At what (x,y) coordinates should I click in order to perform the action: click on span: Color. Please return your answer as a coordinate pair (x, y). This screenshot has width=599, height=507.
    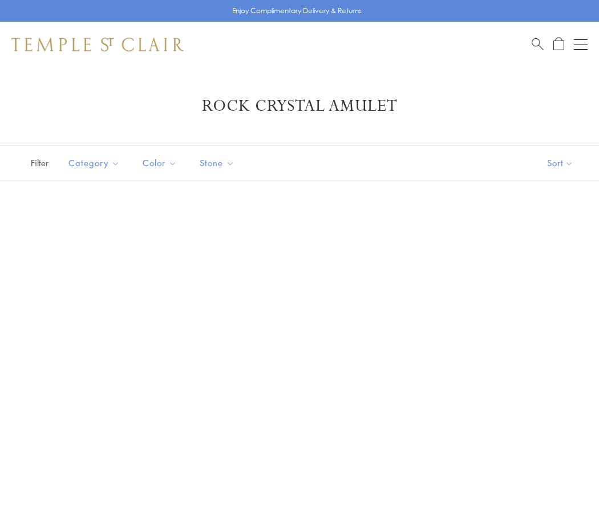
    Looking at the image, I should click on (161, 163).